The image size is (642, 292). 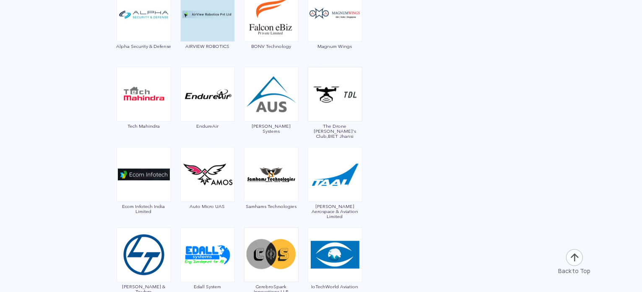 I want to click on span: AIRVIEW ROBOTICS, so click(x=208, y=46).